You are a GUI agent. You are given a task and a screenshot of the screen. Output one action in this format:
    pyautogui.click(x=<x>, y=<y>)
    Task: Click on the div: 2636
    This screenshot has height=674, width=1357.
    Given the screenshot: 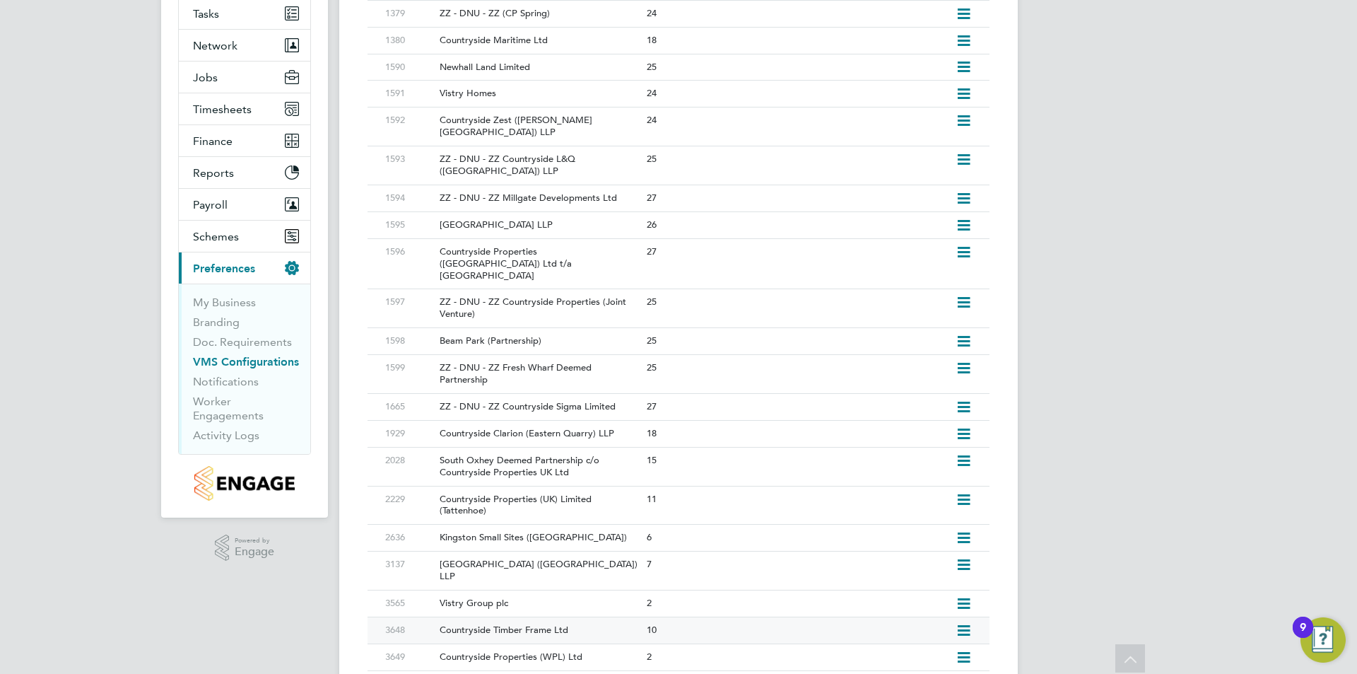 What is the action you would take?
    pyautogui.click(x=405, y=537)
    